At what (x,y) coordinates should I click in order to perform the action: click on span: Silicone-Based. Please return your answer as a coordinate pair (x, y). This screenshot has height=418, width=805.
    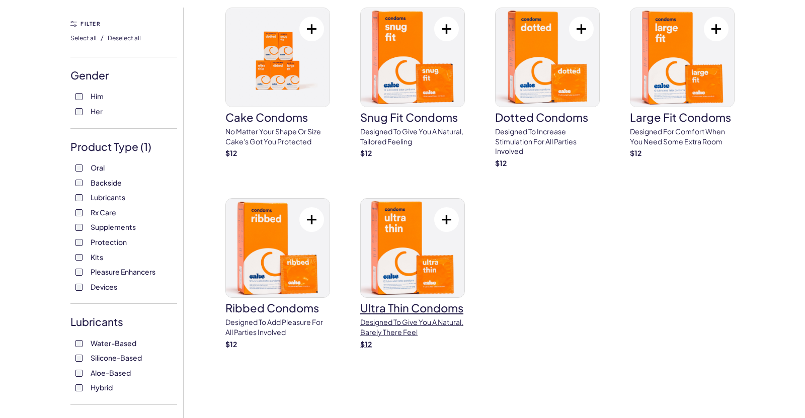
    Looking at the image, I should click on (116, 358).